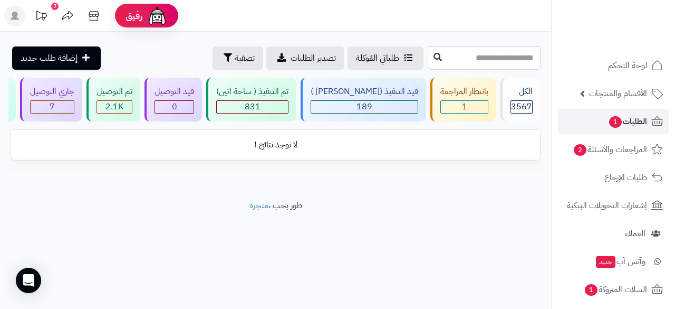 This screenshot has height=309, width=675. I want to click on span: تصفية, so click(245, 58).